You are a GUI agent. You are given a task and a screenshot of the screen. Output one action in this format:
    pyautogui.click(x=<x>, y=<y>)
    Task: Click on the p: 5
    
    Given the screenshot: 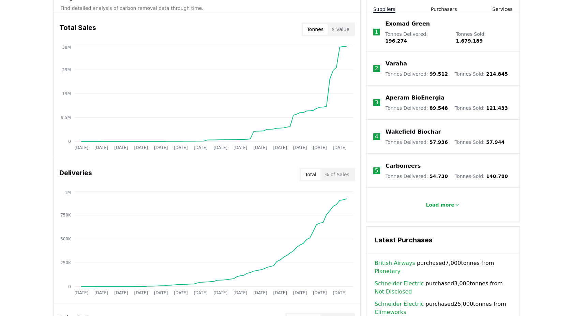 What is the action you would take?
    pyautogui.click(x=376, y=171)
    